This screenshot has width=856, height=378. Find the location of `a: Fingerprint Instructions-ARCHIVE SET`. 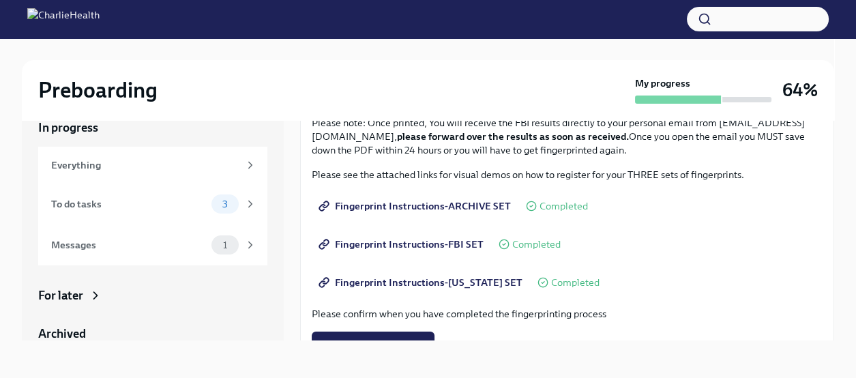

a: Fingerprint Instructions-ARCHIVE SET is located at coordinates (416, 206).